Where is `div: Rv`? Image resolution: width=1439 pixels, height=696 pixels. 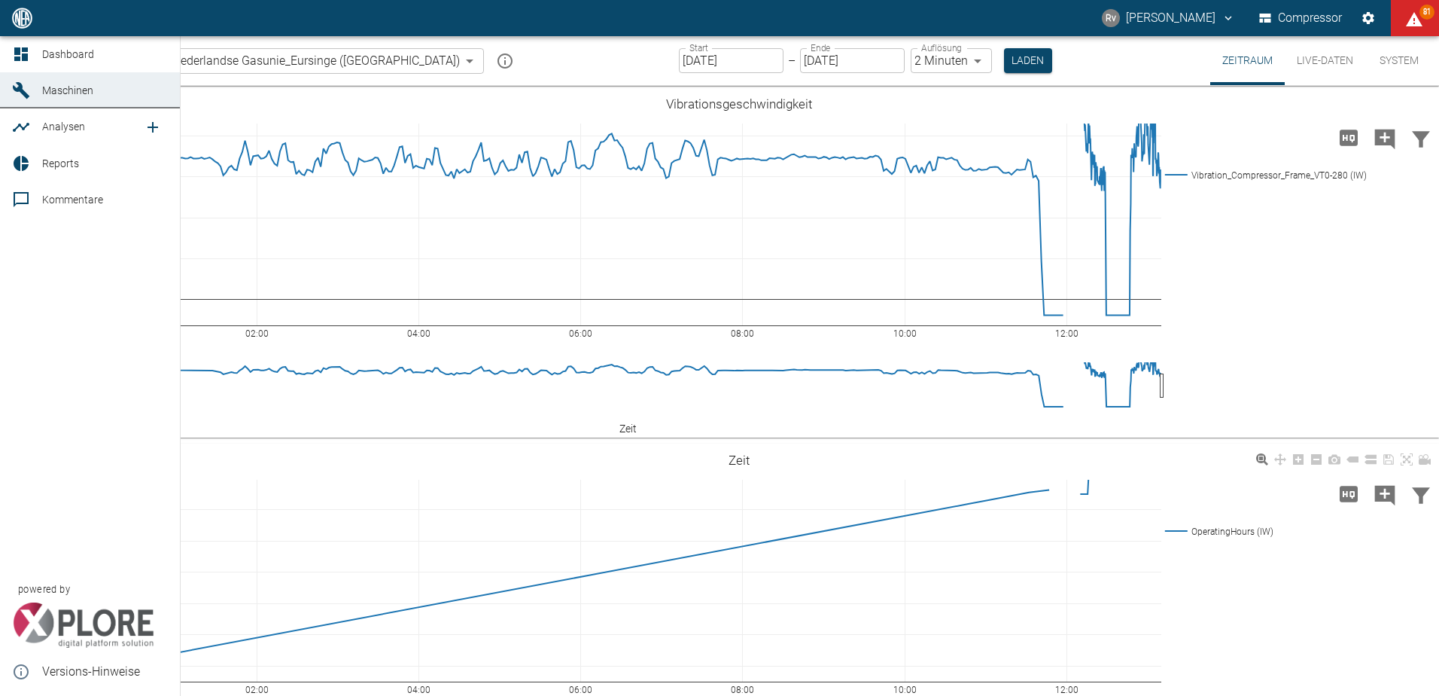
div: Rv is located at coordinates (1111, 18).